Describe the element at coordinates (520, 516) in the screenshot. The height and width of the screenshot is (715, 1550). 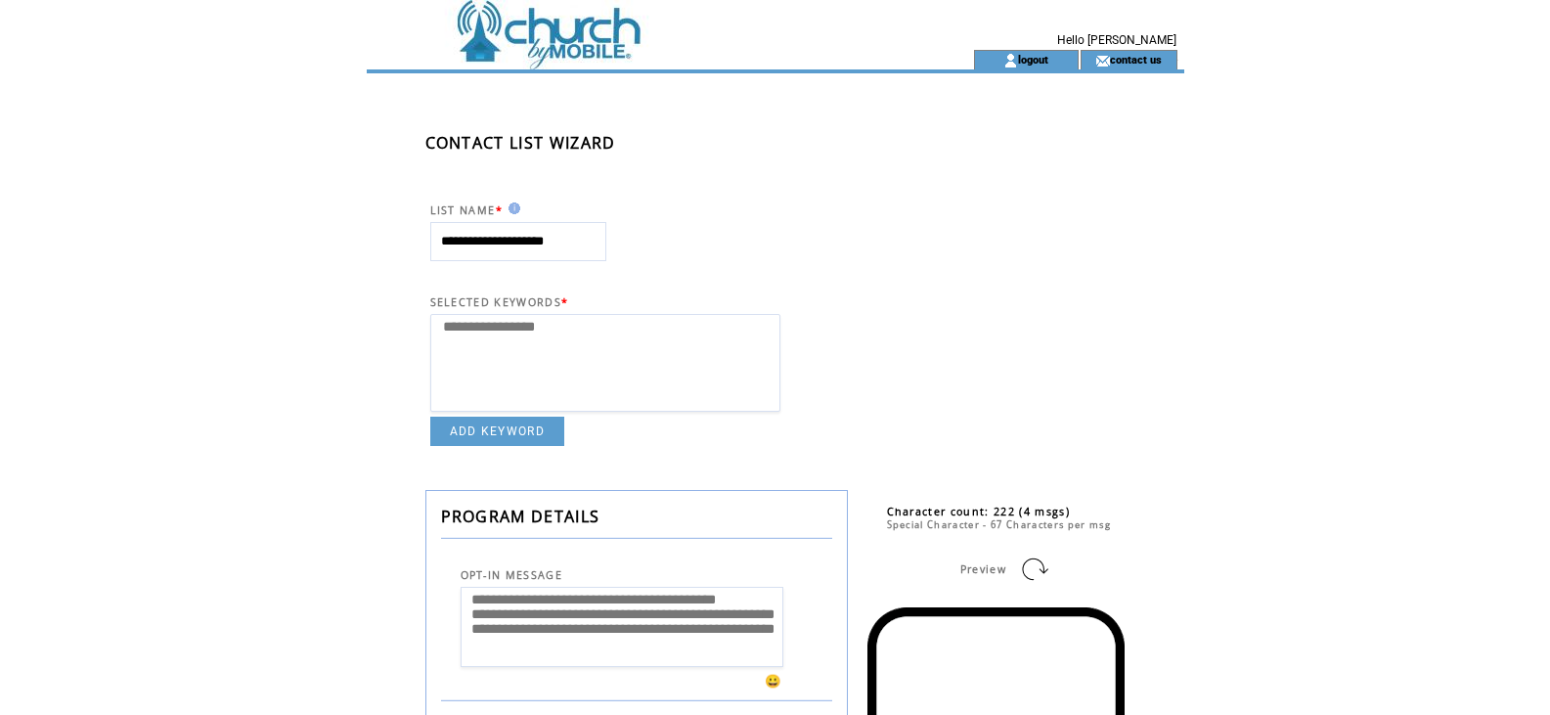
I see `span: PROGRAM DETAILS` at that location.